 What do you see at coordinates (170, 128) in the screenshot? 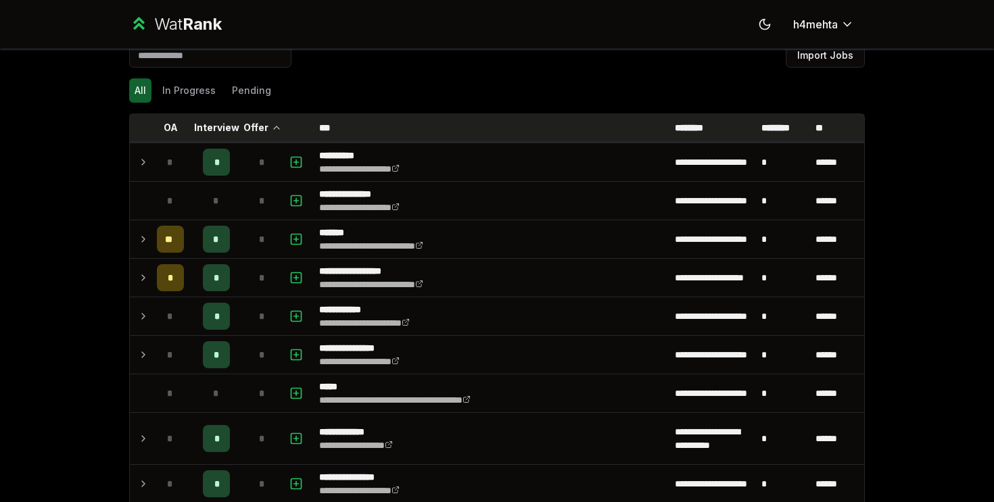
I see `p: OA` at bounding box center [170, 128].